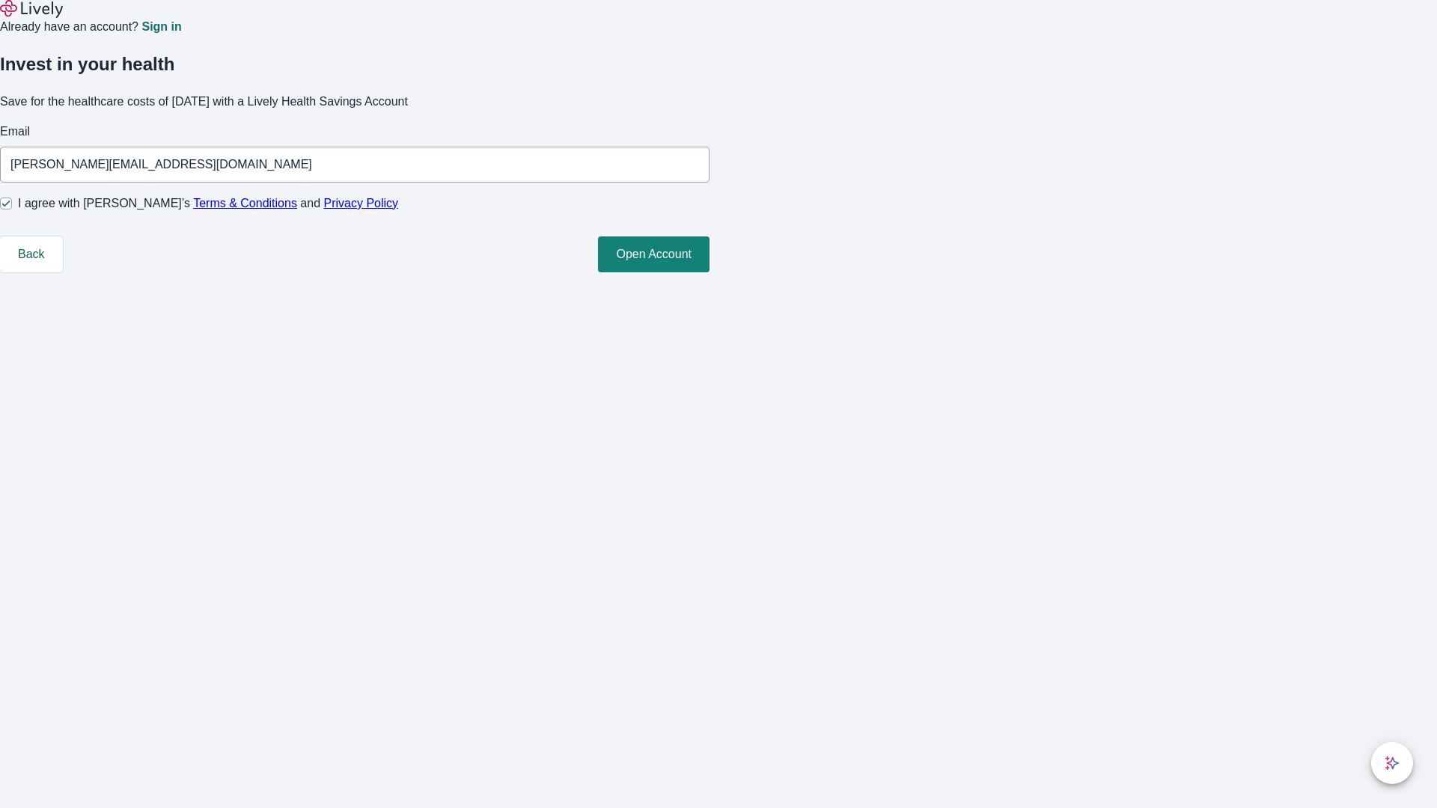 The height and width of the screenshot is (808, 1437). I want to click on svg: Lively AI Assistant, so click(1392, 763).